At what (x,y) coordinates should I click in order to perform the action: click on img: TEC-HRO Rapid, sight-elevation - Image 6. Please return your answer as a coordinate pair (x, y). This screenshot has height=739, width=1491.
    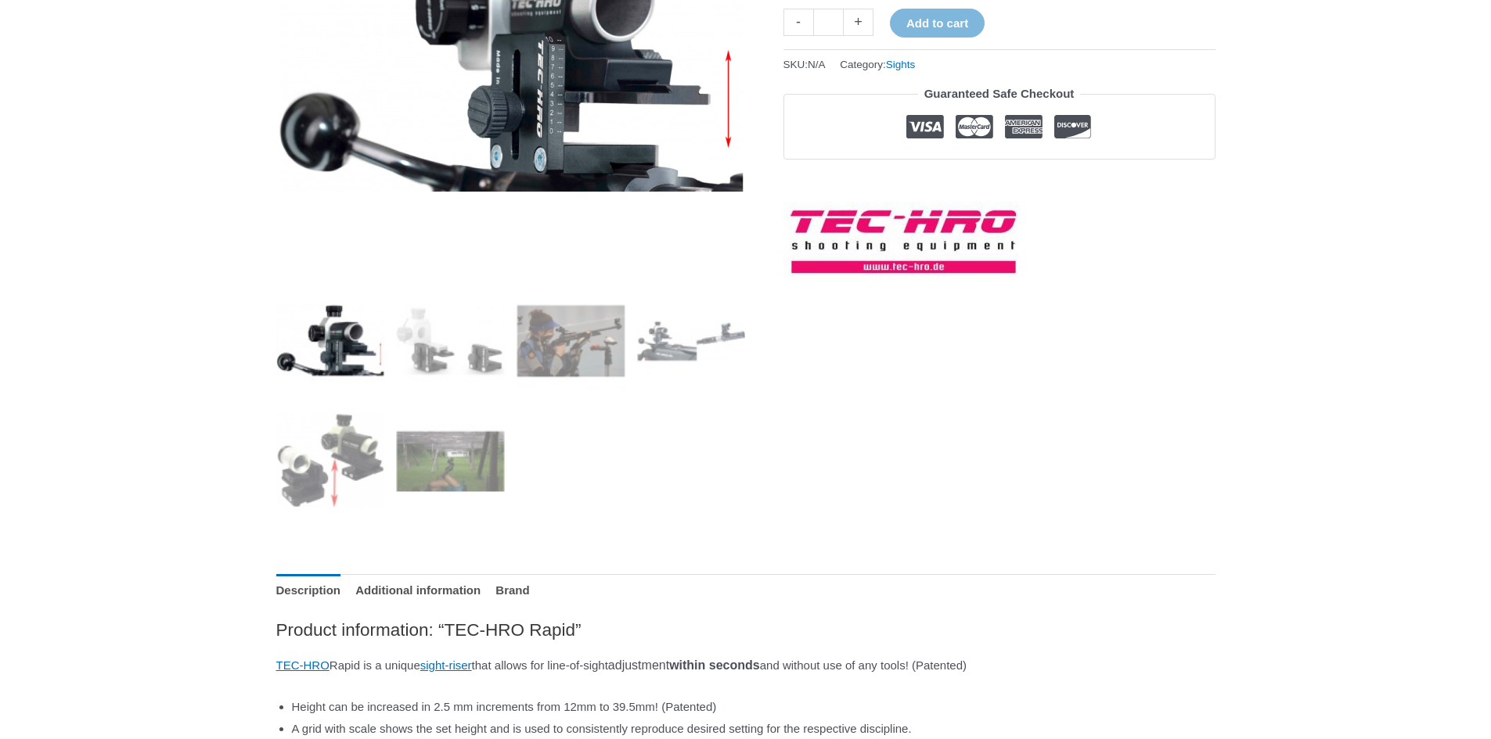
    Looking at the image, I should click on (450, 461).